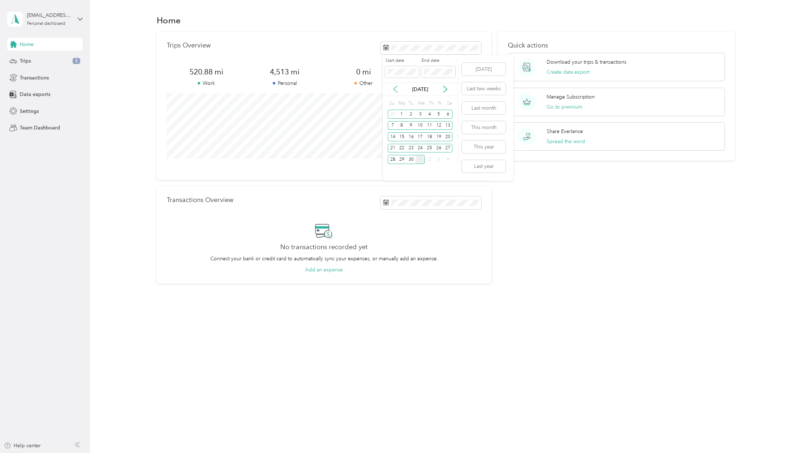 This screenshot has height=453, width=805. What do you see at coordinates (22, 445) in the screenshot?
I see `button: Help center` at bounding box center [22, 445].